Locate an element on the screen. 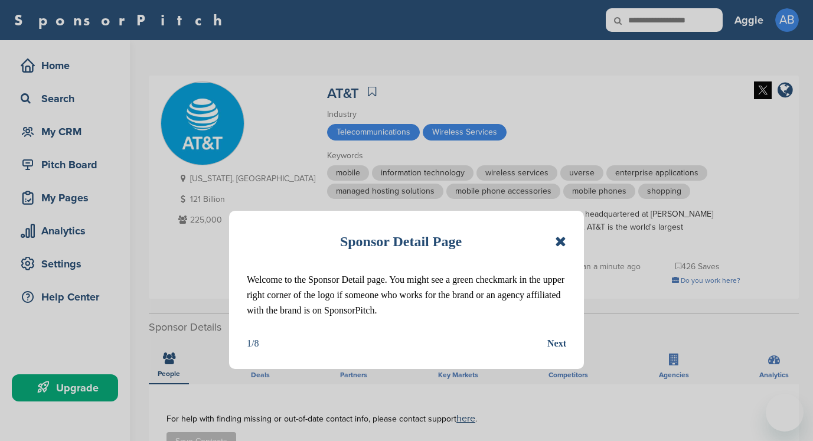 The width and height of the screenshot is (813, 441). button: Next is located at coordinates (557, 344).